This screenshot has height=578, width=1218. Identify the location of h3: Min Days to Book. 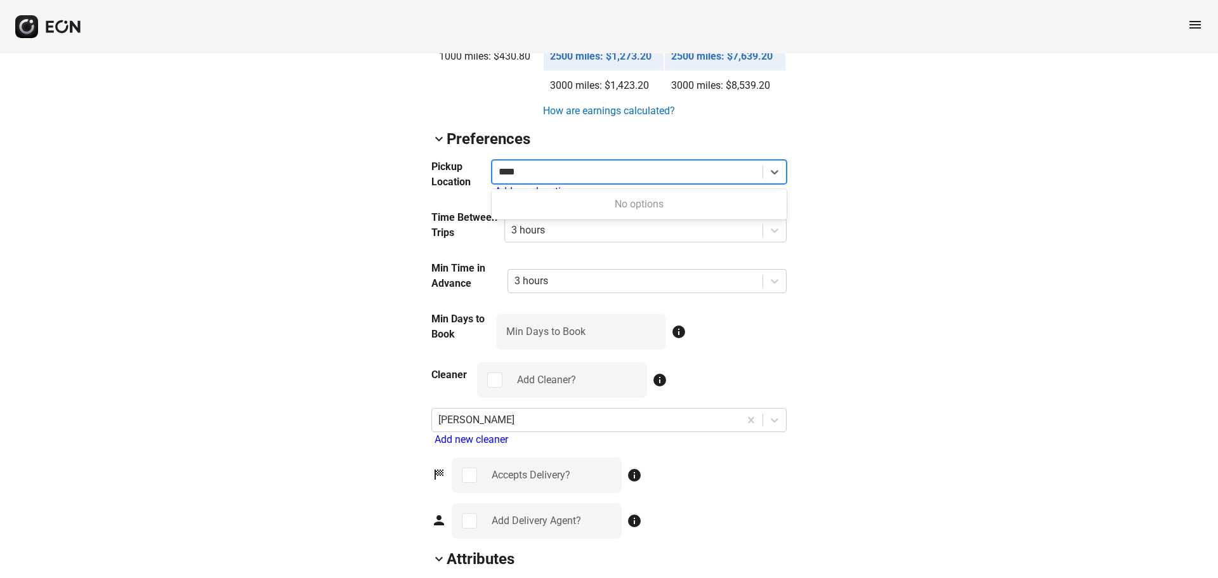
(464, 327).